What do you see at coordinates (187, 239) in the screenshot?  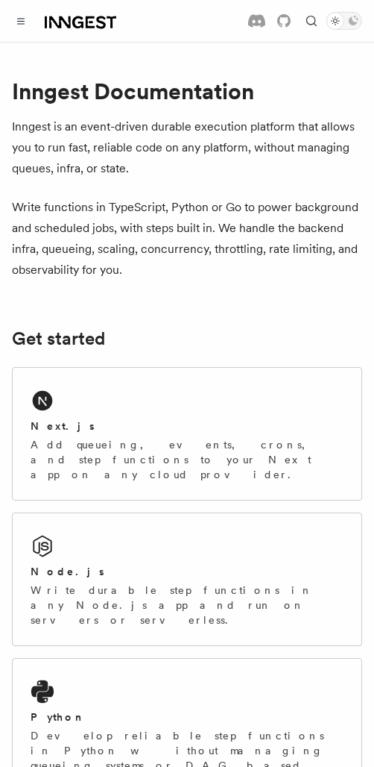 I see `p: Write functions in TypeScript, Python or Go to power background and scheduled jobs, with steps bu...` at bounding box center [187, 239].